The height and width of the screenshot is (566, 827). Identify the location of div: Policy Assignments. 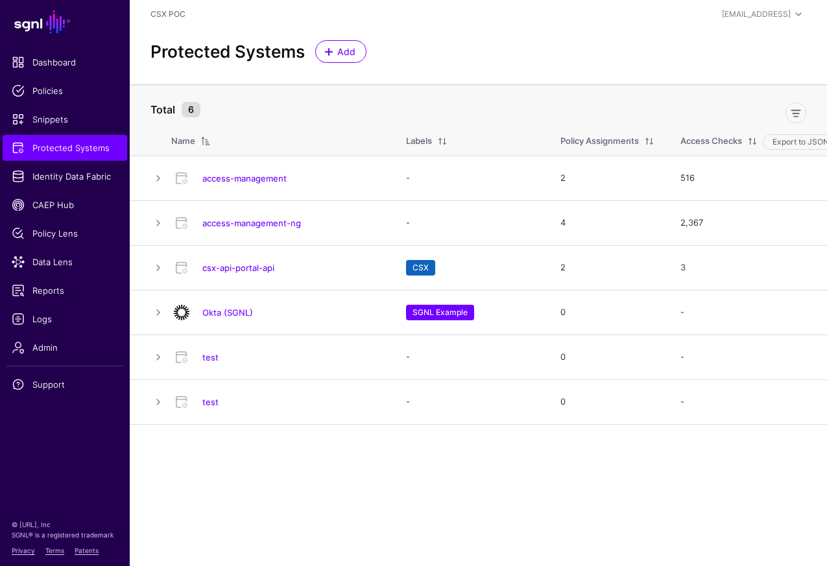
(599, 141).